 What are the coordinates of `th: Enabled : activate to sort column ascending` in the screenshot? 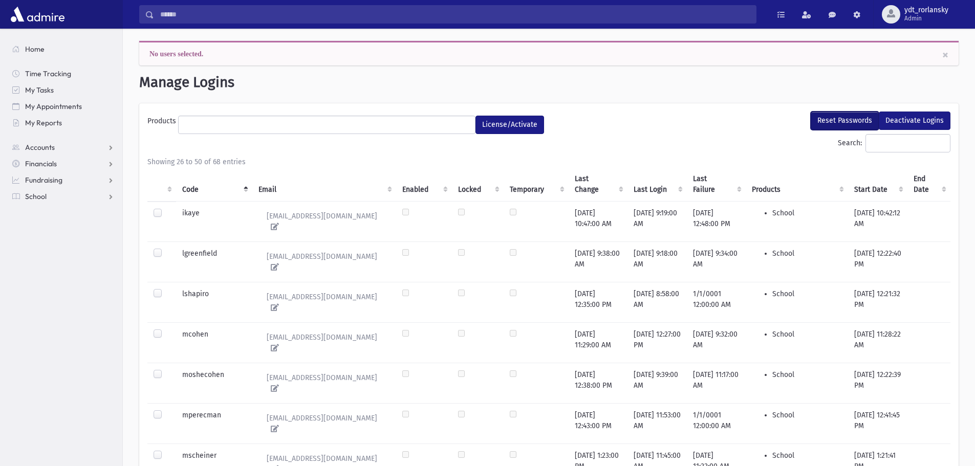 It's located at (424, 184).